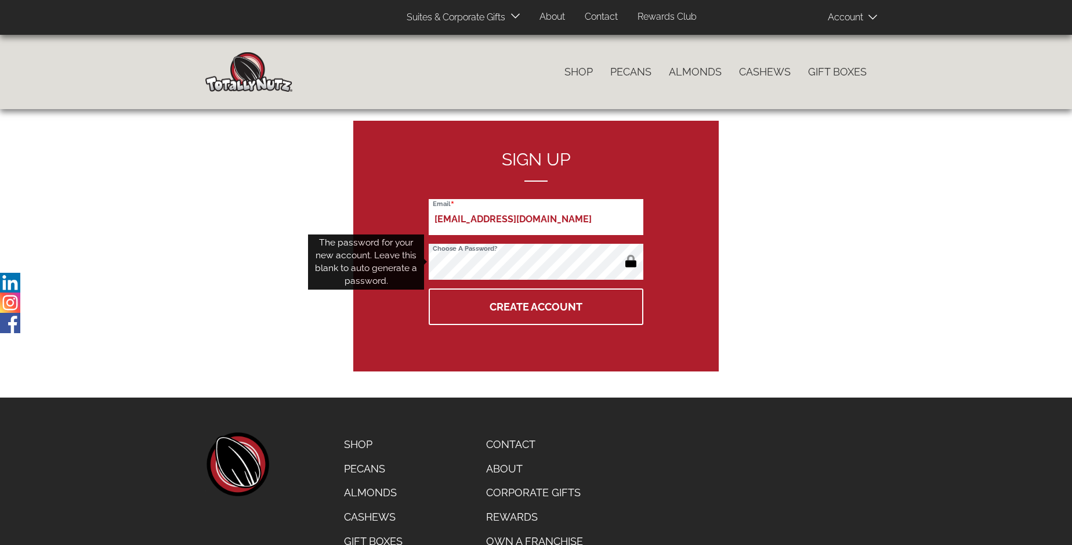 The height and width of the screenshot is (545, 1072). What do you see at coordinates (667, 17) in the screenshot?
I see `a: Rewards Club` at bounding box center [667, 17].